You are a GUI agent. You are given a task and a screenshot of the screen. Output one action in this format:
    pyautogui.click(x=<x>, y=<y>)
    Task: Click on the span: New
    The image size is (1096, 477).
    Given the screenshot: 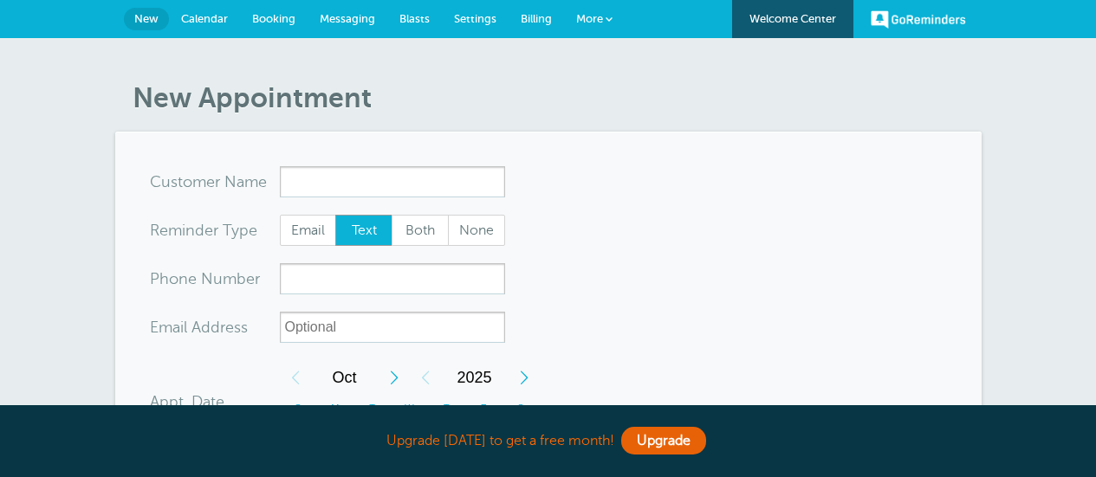 What is the action you would take?
    pyautogui.click(x=146, y=18)
    